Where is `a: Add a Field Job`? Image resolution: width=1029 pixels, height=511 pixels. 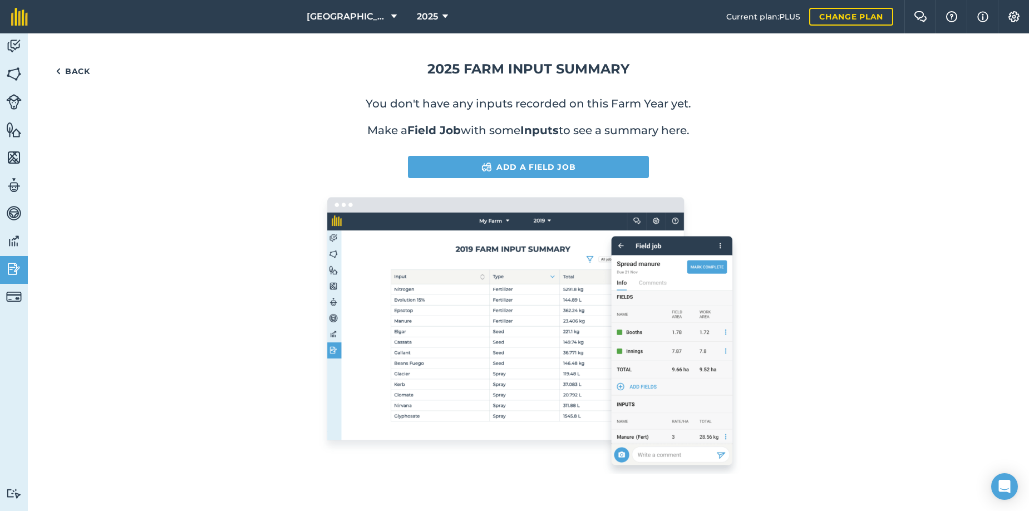
a: Add a Field Job is located at coordinates (529, 167).